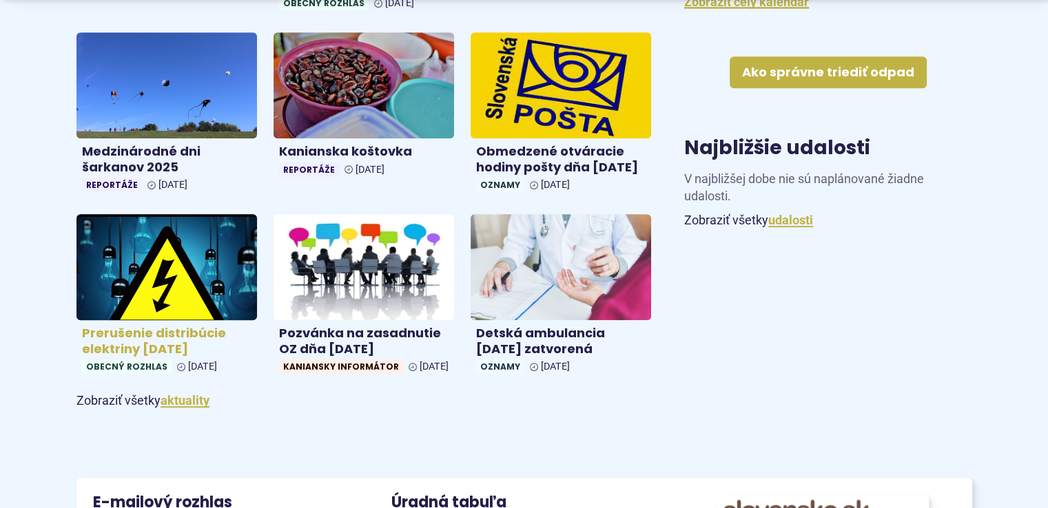  What do you see at coordinates (341, 367) in the screenshot?
I see `span: Kaniansky informátor` at bounding box center [341, 367].